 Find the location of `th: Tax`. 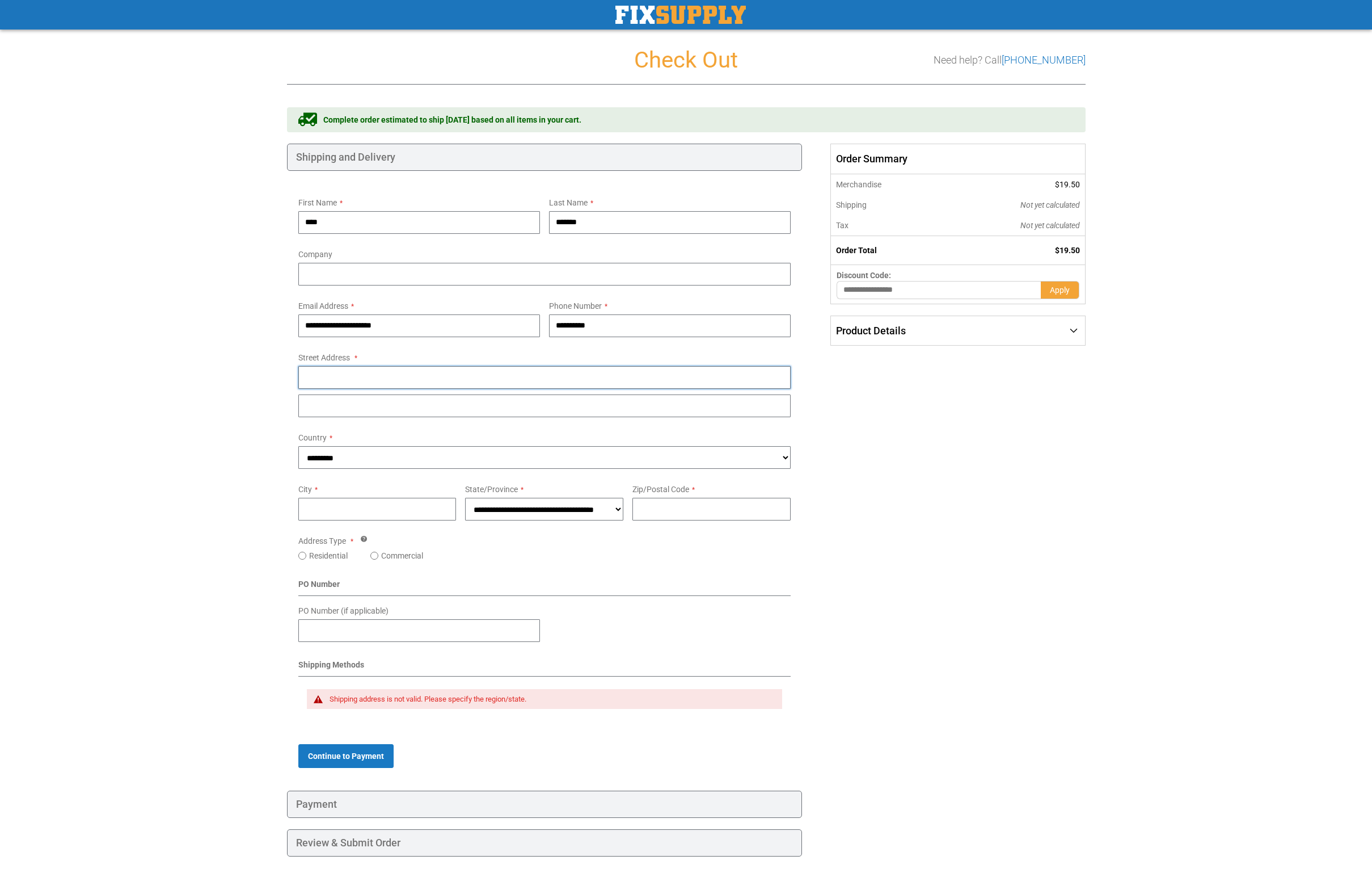

th: Tax is located at coordinates (888, 225).